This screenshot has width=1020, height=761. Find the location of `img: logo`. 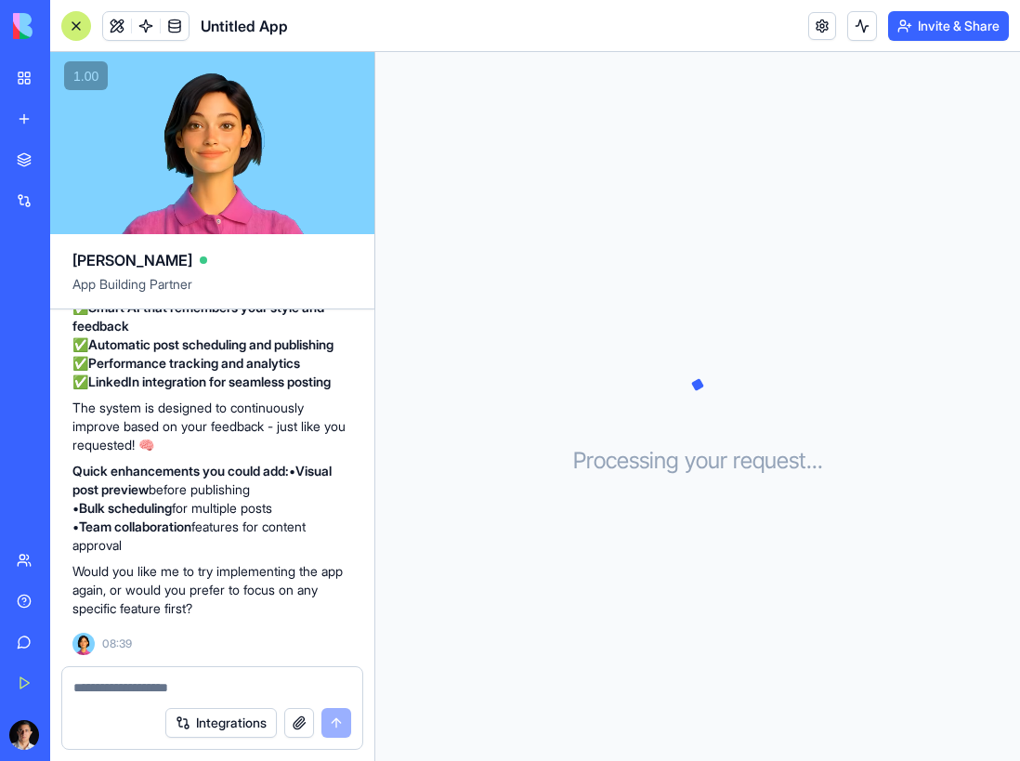

img: logo is located at coordinates (71, 26).